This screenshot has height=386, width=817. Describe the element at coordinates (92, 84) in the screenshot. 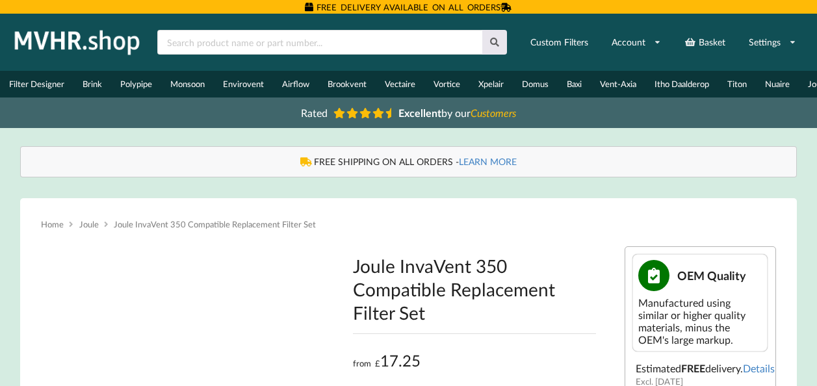

I see `a: Brink` at that location.